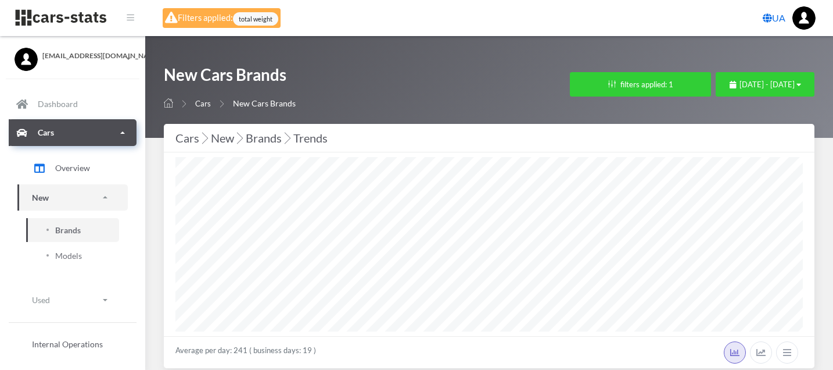 Image resolution: width=833 pixels, height=370 pixels. What do you see at coordinates (73, 230) in the screenshot?
I see `a: Brands` at bounding box center [73, 230].